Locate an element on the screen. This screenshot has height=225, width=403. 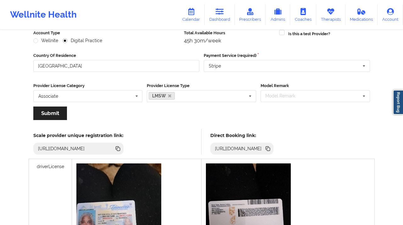
label: Provider License Category is located at coordinates (88, 86).